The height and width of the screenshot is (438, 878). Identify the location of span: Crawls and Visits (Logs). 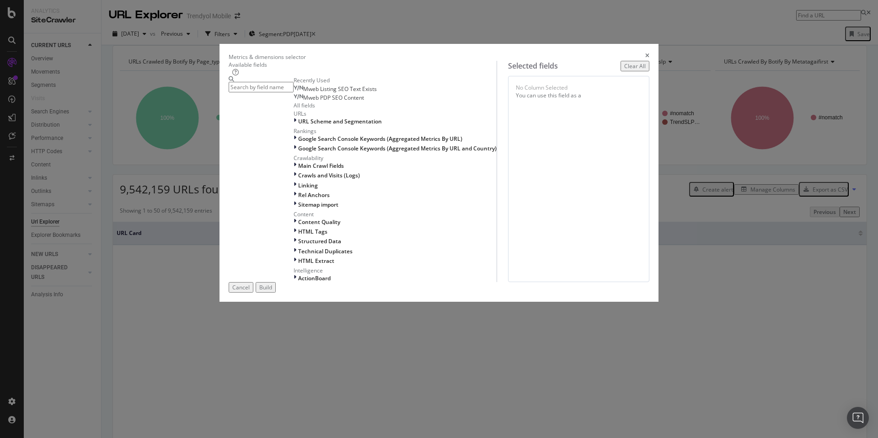
(329, 175).